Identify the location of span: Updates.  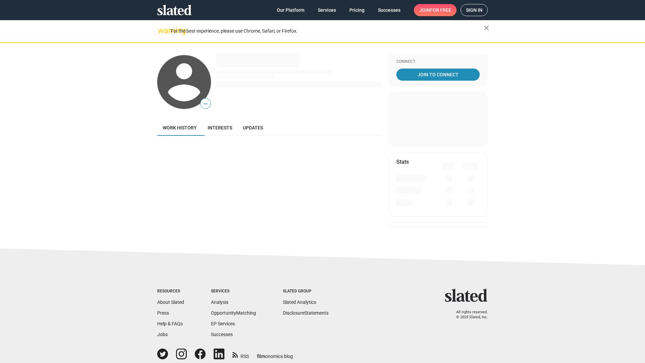
(253, 128).